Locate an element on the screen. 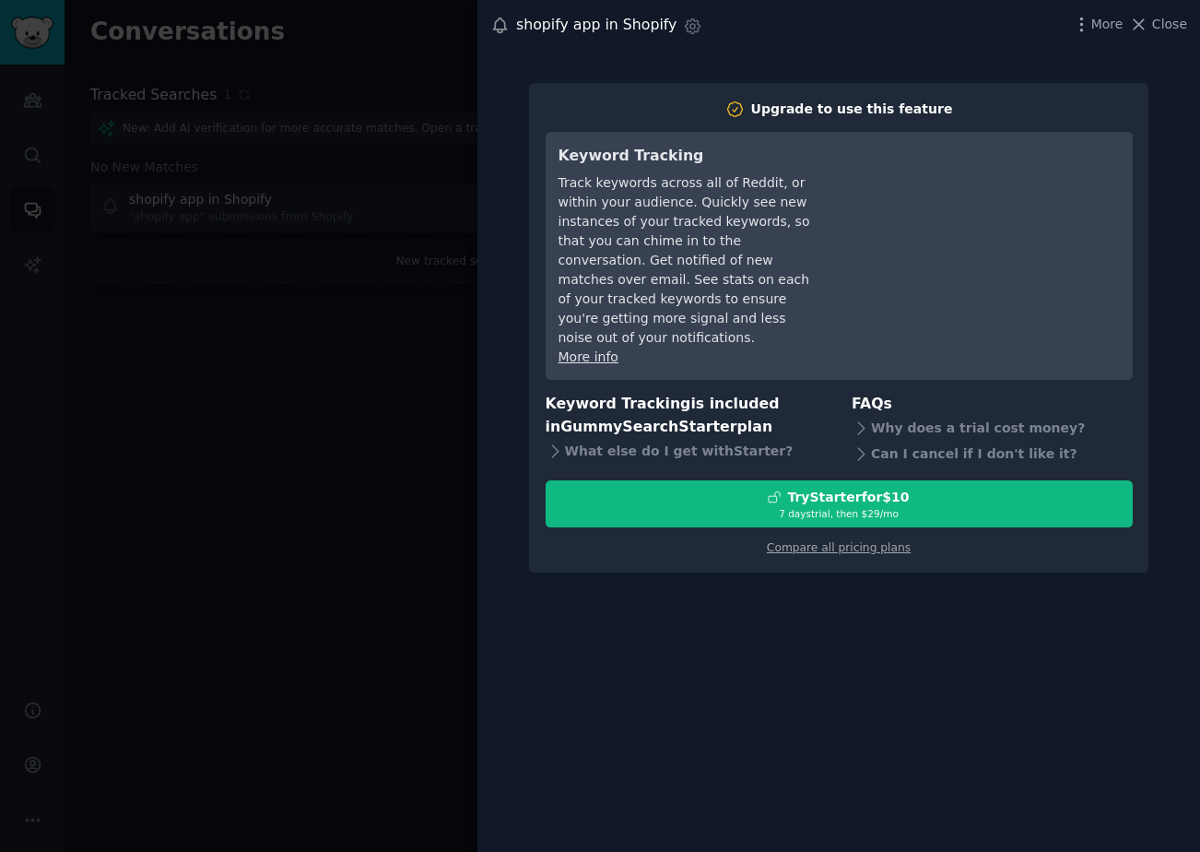 This screenshot has width=1200, height=852. h3: Keyword Tracking is included in plan is located at coordinates (686, 415).